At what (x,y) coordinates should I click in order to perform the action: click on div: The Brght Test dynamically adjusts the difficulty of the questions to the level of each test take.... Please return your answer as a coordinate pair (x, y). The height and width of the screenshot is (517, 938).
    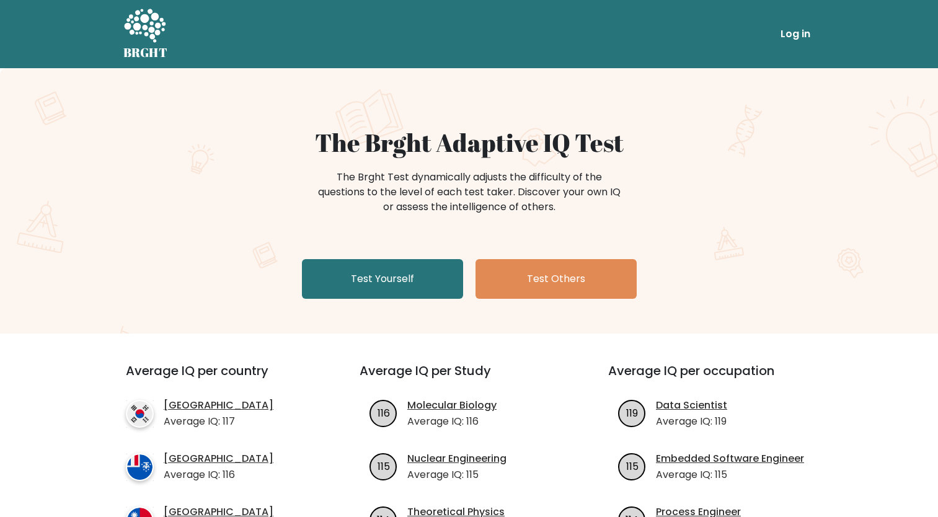
    Looking at the image, I should click on (470, 192).